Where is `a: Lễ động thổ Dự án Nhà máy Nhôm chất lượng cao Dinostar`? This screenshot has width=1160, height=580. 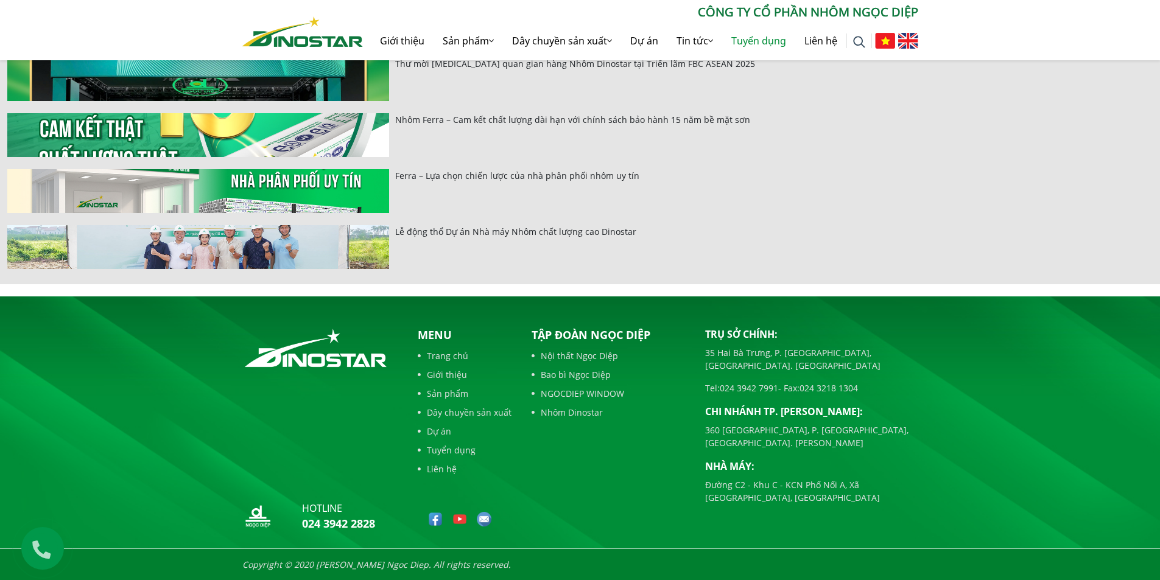 a: Lễ động thổ Dự án Nhà máy Nhôm chất lượng cao Dinostar is located at coordinates (516, 231).